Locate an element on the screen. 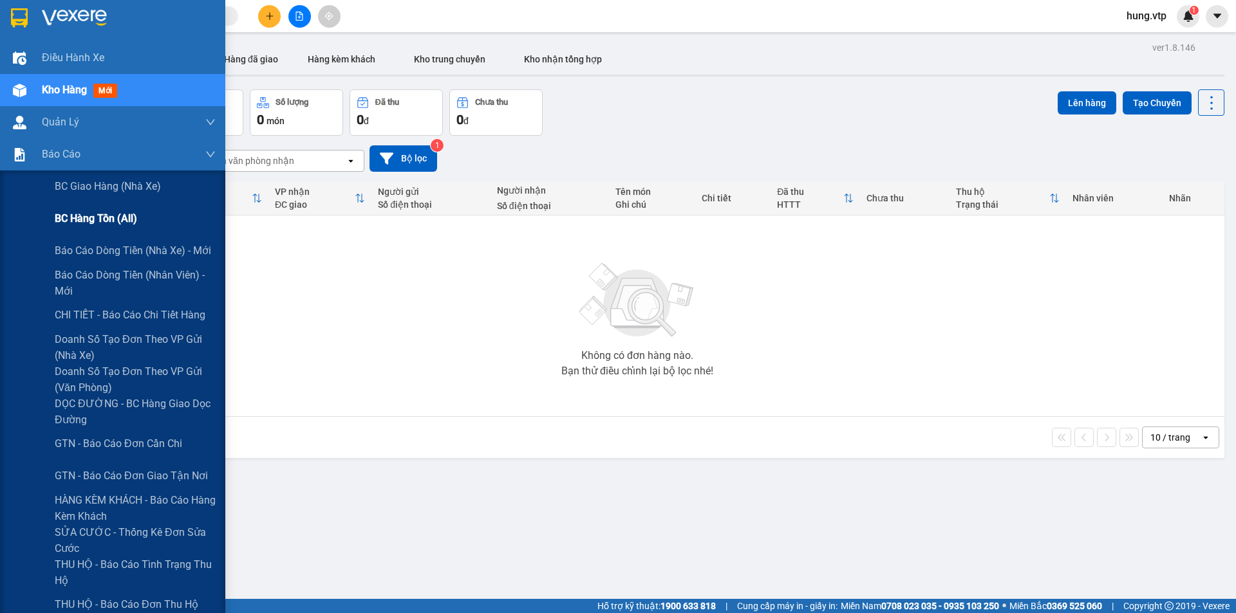 This screenshot has width=1236, height=613. div: ĐC giao is located at coordinates (315, 205).